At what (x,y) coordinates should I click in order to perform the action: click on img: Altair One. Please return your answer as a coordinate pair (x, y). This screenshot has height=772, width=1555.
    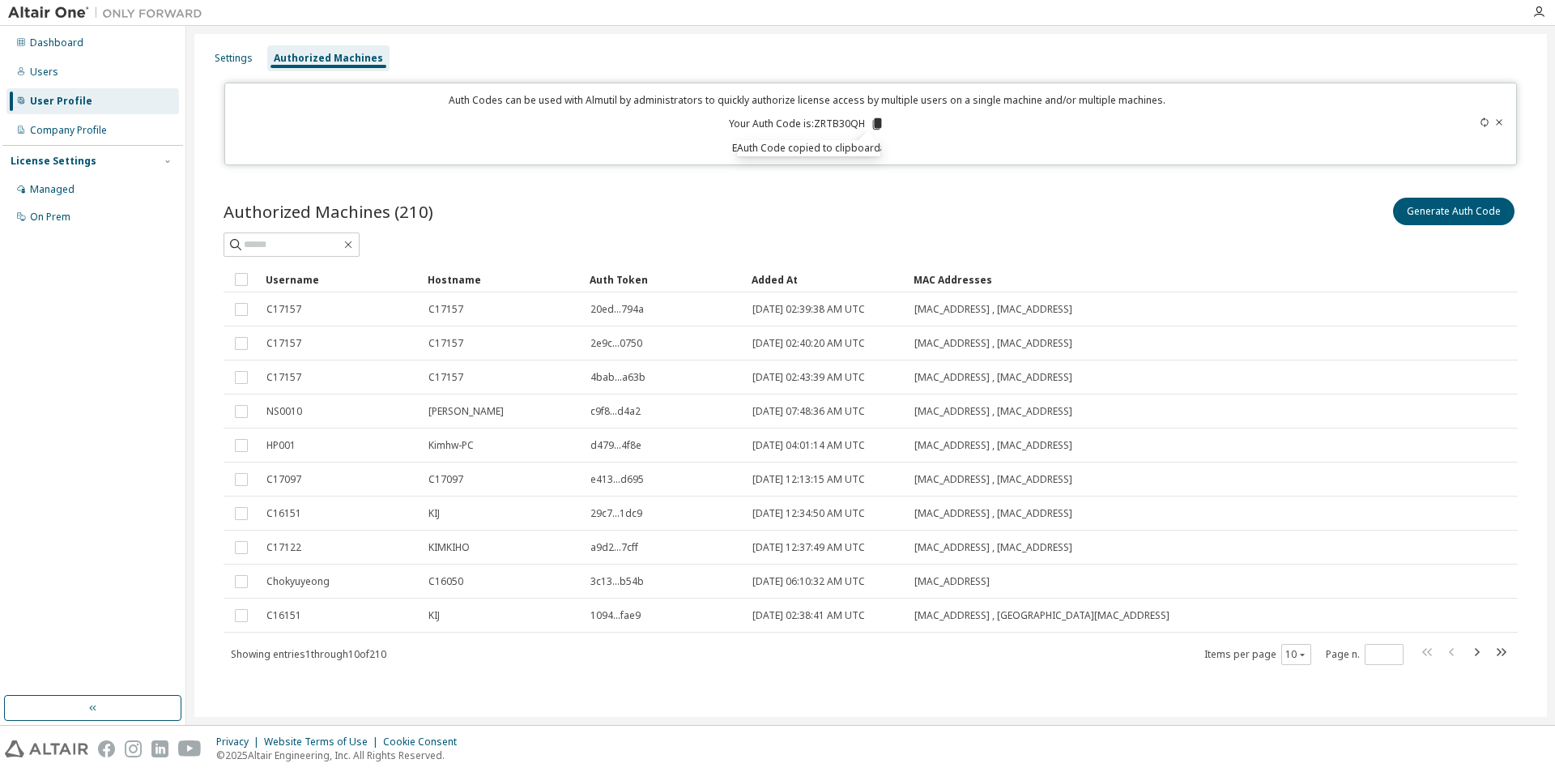
    Looking at the image, I should click on (109, 13).